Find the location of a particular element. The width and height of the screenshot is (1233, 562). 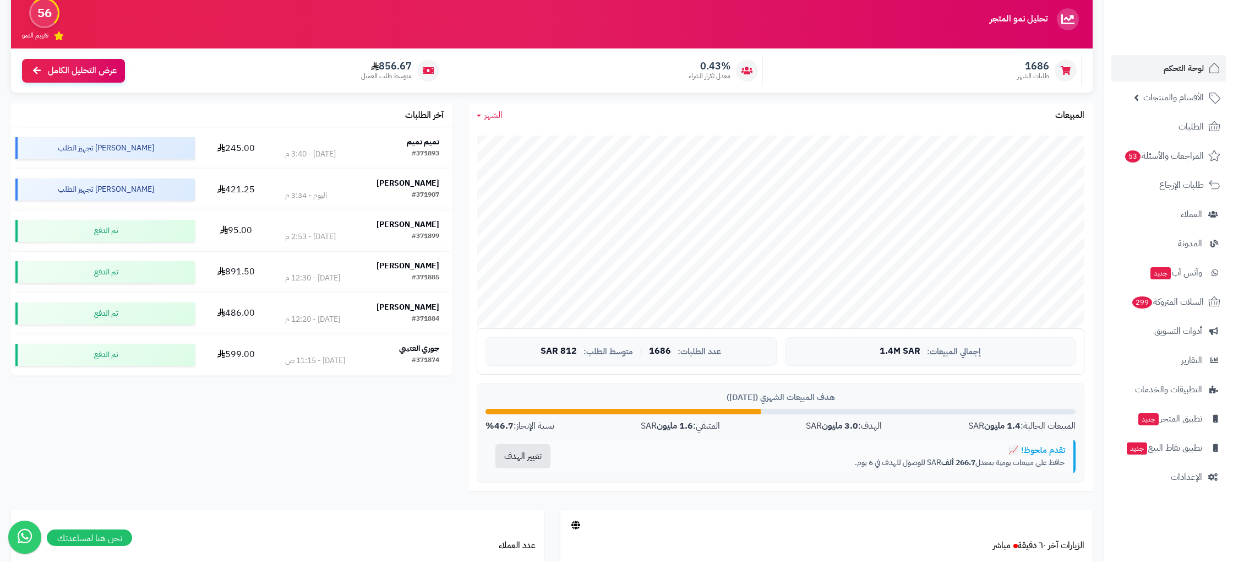

a: وآتس آبجديد is located at coordinates (1169, 273).